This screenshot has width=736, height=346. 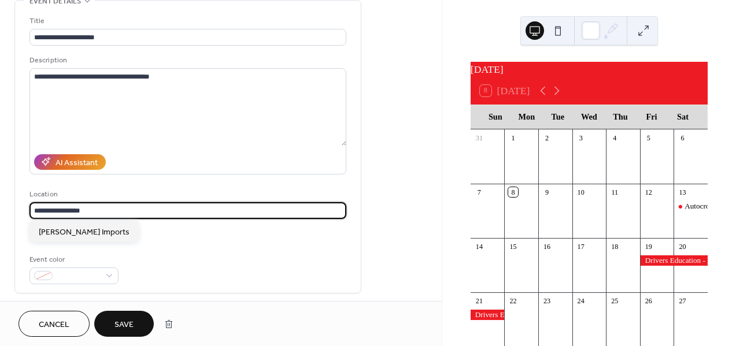 I want to click on div: 2, so click(x=547, y=138).